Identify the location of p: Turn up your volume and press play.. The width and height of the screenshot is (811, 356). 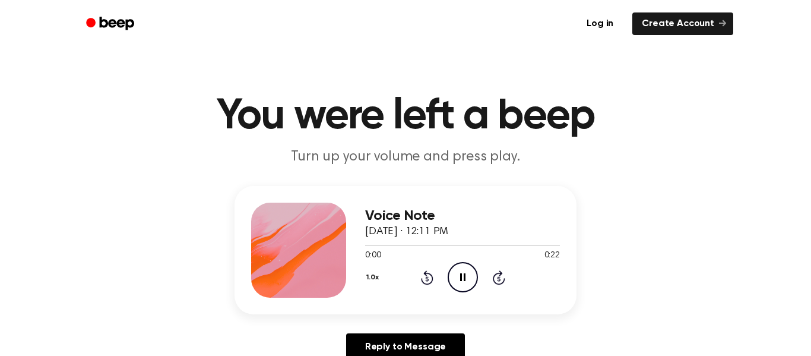
(405, 157).